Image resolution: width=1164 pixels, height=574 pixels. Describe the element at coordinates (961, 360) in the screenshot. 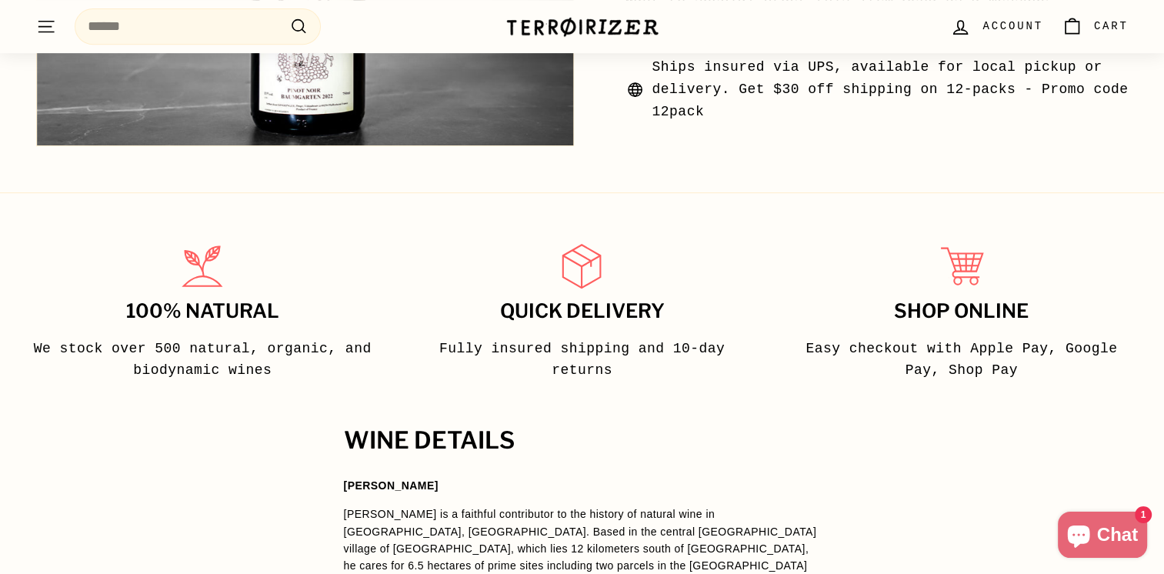

I see `p: Easy checkout with Apple Pay, Google Pay, Shop Pay` at that location.